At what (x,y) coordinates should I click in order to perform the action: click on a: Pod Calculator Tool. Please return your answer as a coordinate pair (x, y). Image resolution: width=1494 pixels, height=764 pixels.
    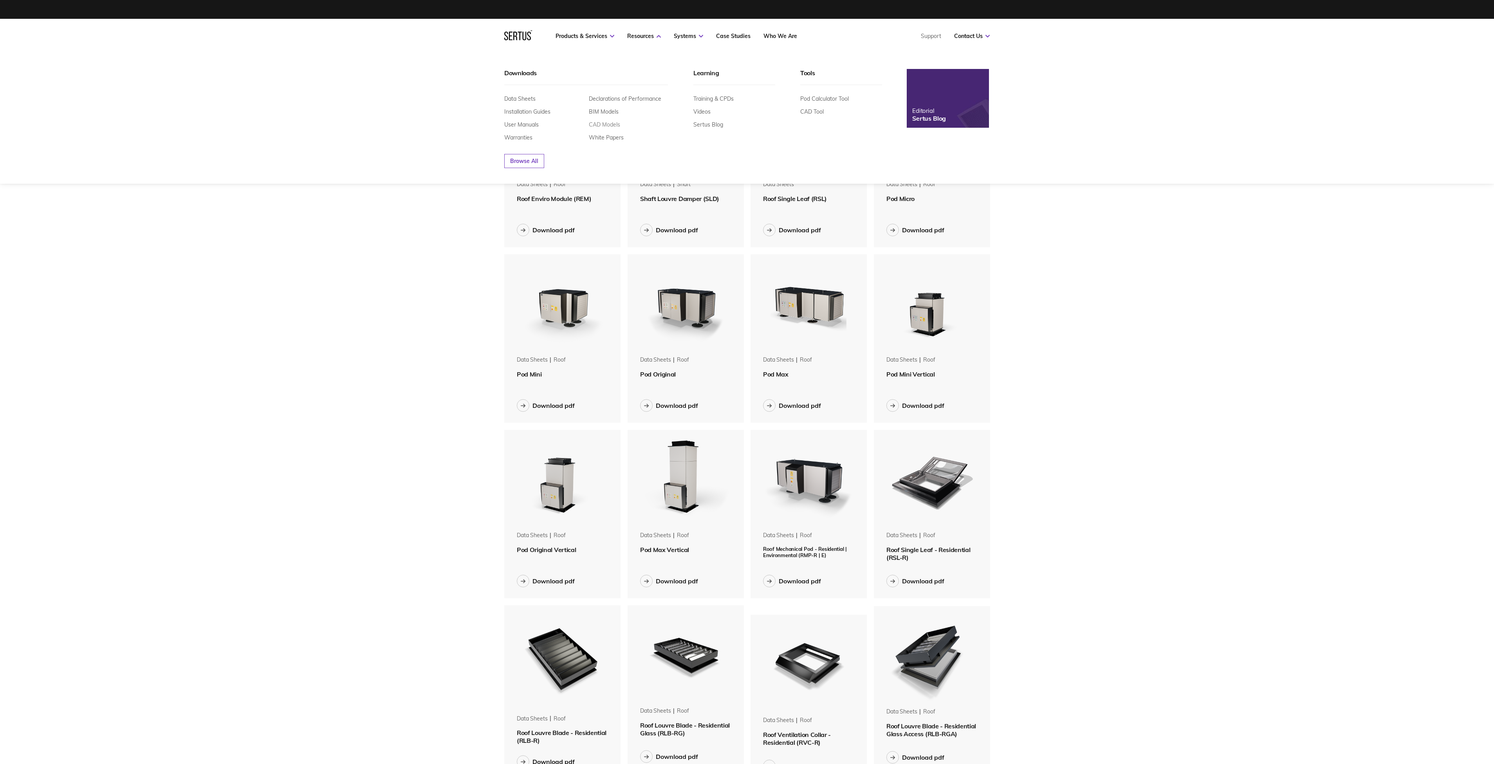
    Looking at the image, I should click on (825, 99).